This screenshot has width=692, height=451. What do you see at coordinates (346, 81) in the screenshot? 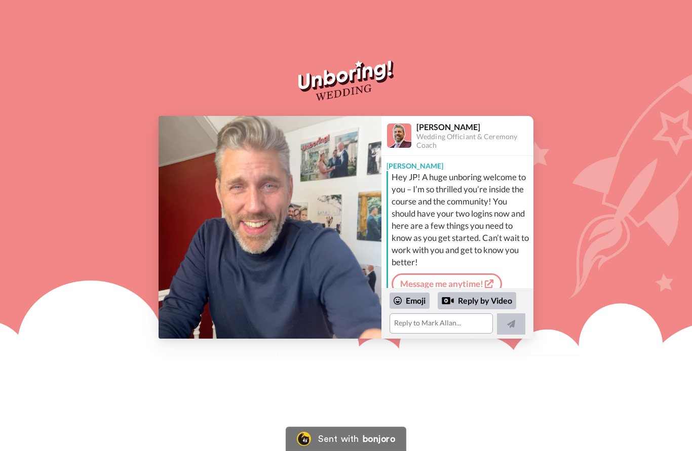
I see `img: Unboring!Wedding logo` at bounding box center [346, 81].